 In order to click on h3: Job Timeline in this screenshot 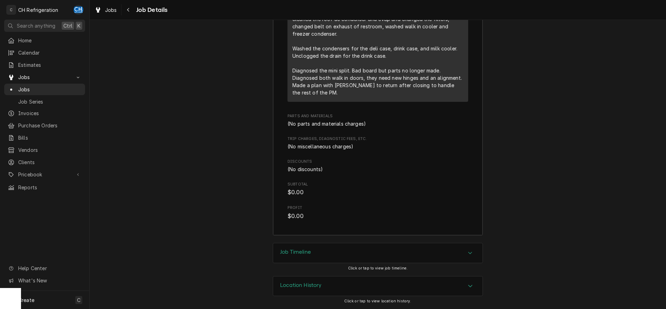, I will do `click(295, 252)`.